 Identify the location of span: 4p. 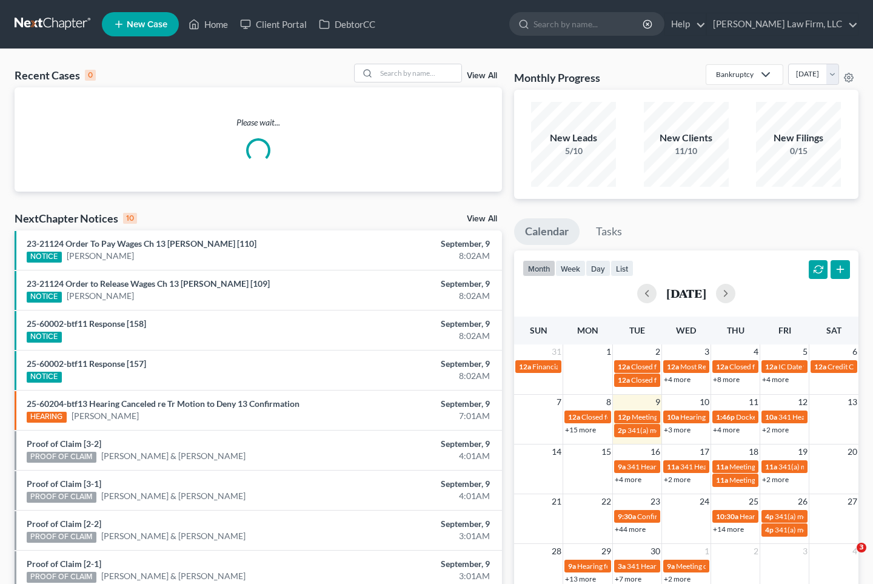
(769, 516).